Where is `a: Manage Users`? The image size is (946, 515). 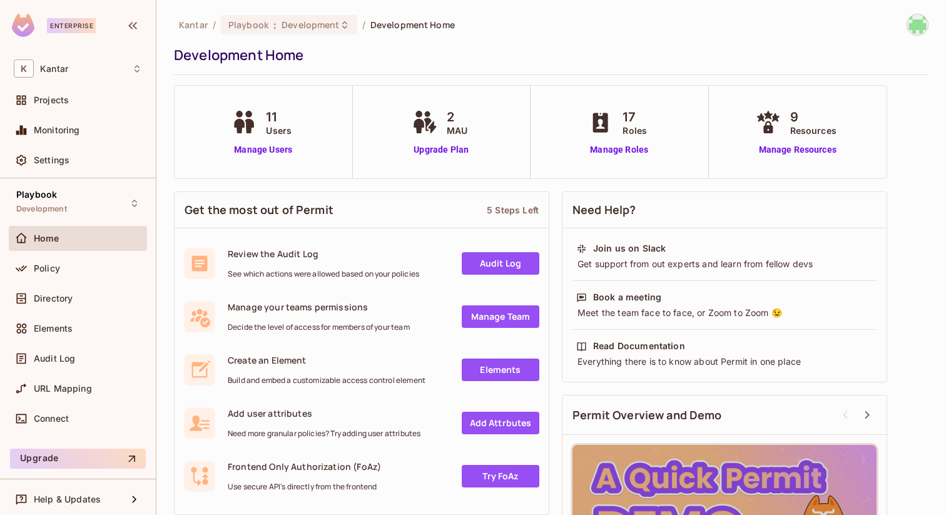
a: Manage Users is located at coordinates (263, 150).